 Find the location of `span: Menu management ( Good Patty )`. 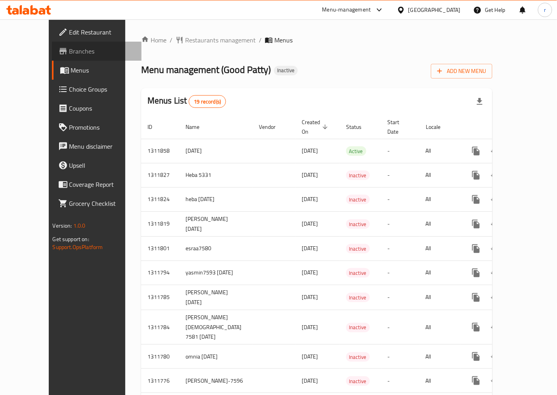

span: Menu management ( Good Patty ) is located at coordinates (206, 69).